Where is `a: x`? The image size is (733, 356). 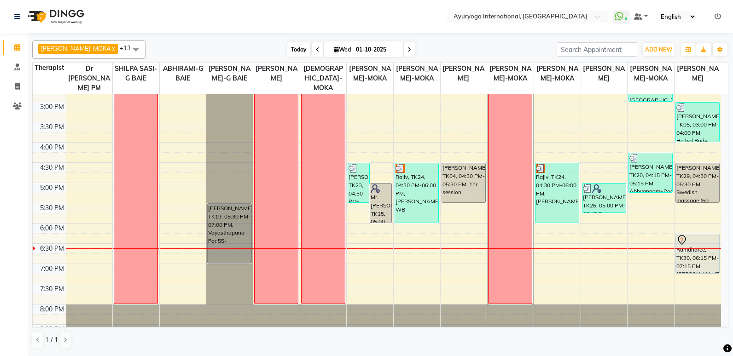 a: x is located at coordinates (113, 48).